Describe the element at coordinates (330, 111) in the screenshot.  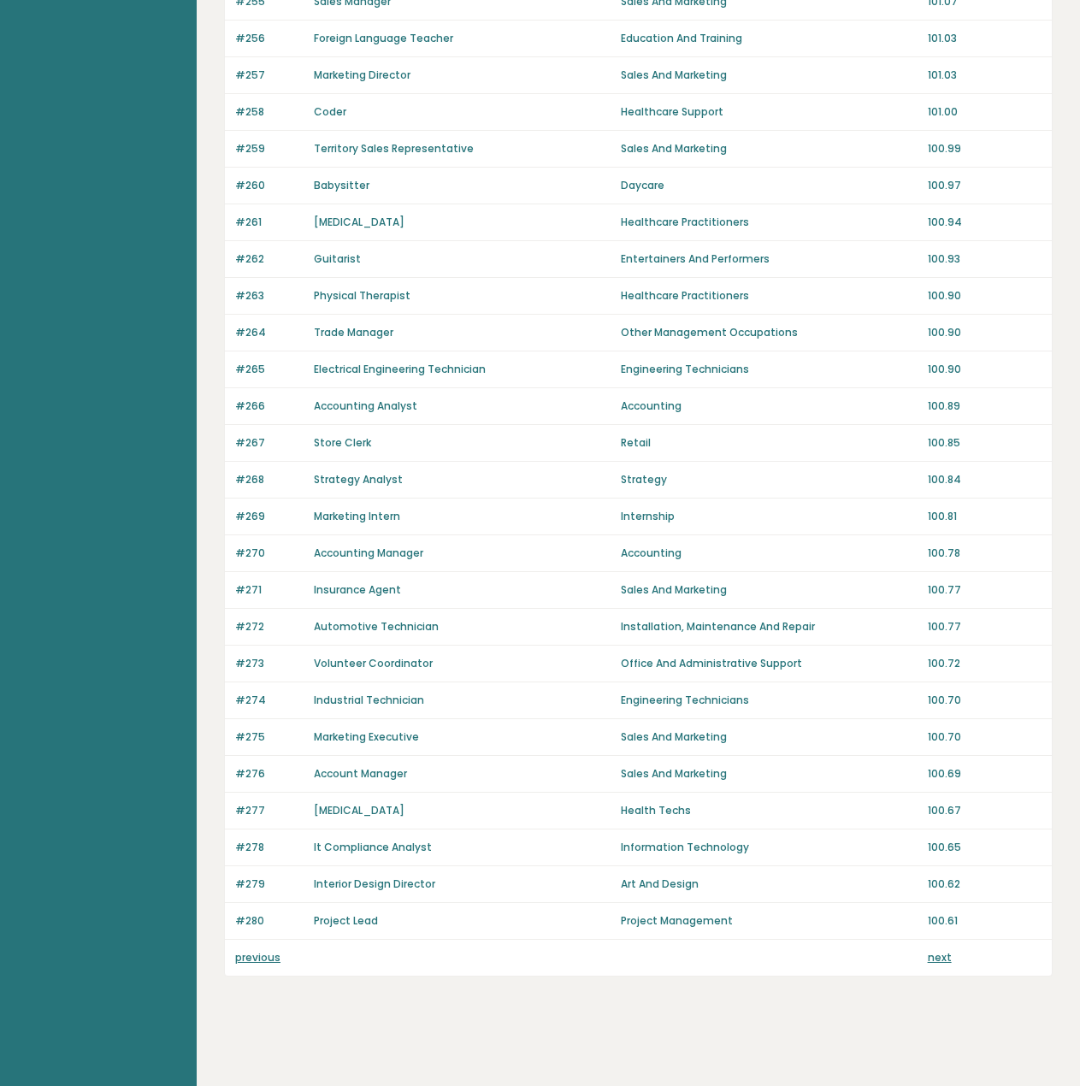
I see `a: Coder` at that location.